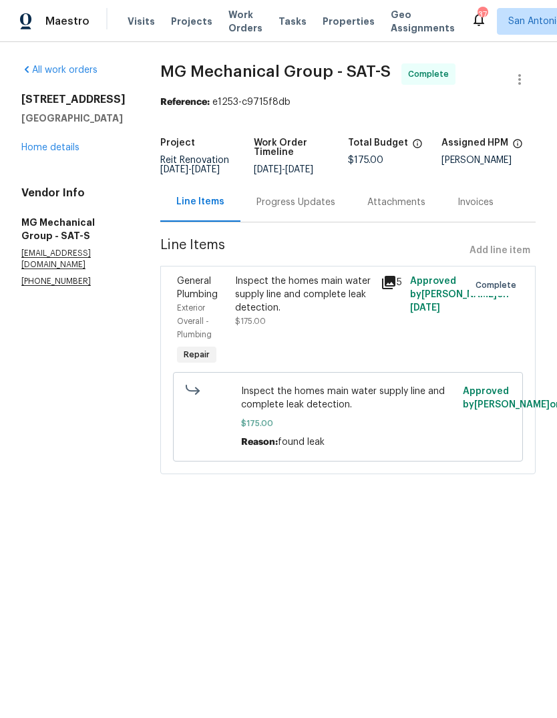  I want to click on h4: Vendor Info, so click(75, 193).